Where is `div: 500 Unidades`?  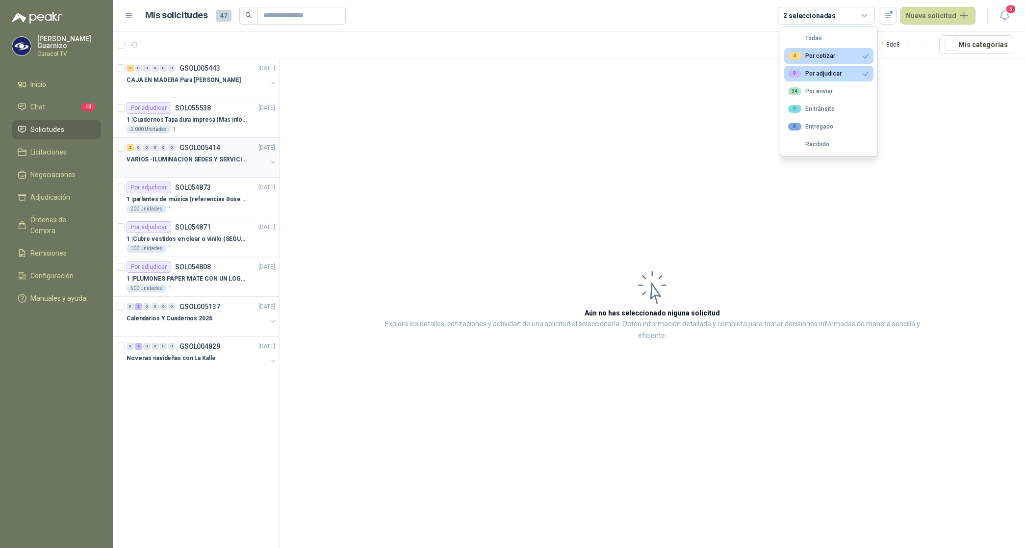 div: 500 Unidades is located at coordinates (146, 288).